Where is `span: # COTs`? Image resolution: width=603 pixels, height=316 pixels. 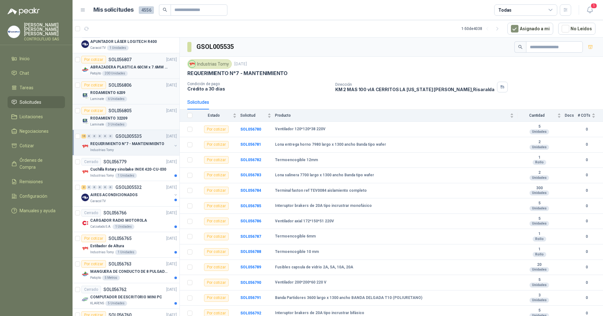 span: # COTs is located at coordinates (584, 115).